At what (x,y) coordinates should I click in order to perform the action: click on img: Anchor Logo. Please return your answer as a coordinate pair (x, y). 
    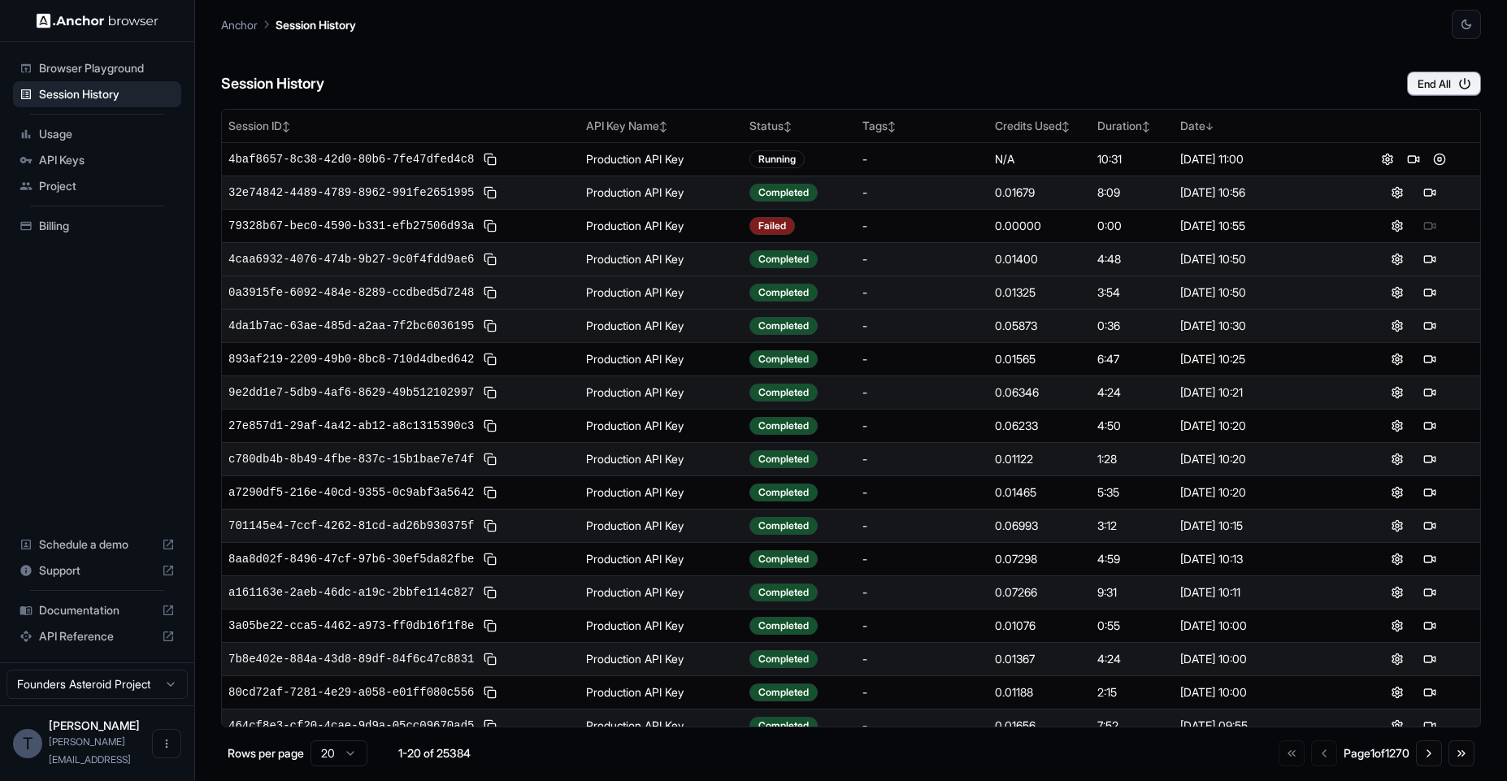
    Looking at the image, I should click on (98, 20).